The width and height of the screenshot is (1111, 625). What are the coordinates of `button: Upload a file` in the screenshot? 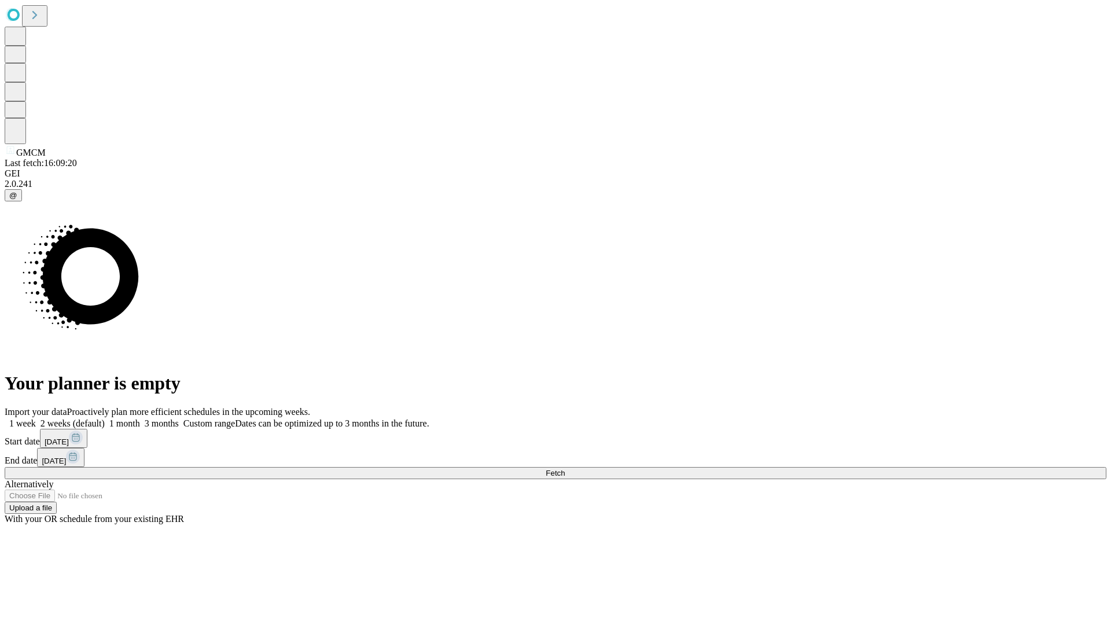 It's located at (31, 507).